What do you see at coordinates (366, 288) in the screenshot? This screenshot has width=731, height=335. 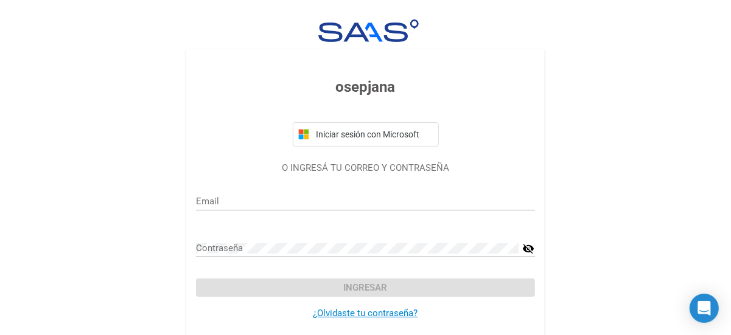 I see `span: Ingresar` at bounding box center [366, 288].